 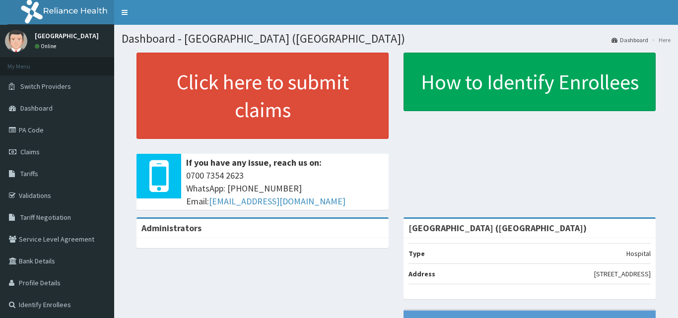 I want to click on span: Claims, so click(x=30, y=152).